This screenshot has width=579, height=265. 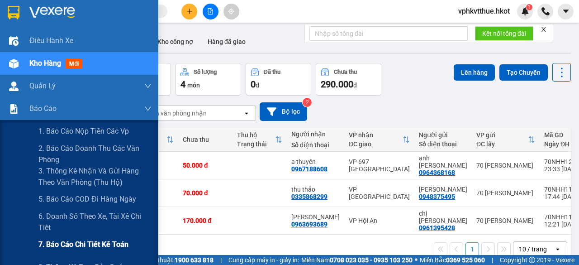 I want to click on div: 10 / trang, so click(x=533, y=249).